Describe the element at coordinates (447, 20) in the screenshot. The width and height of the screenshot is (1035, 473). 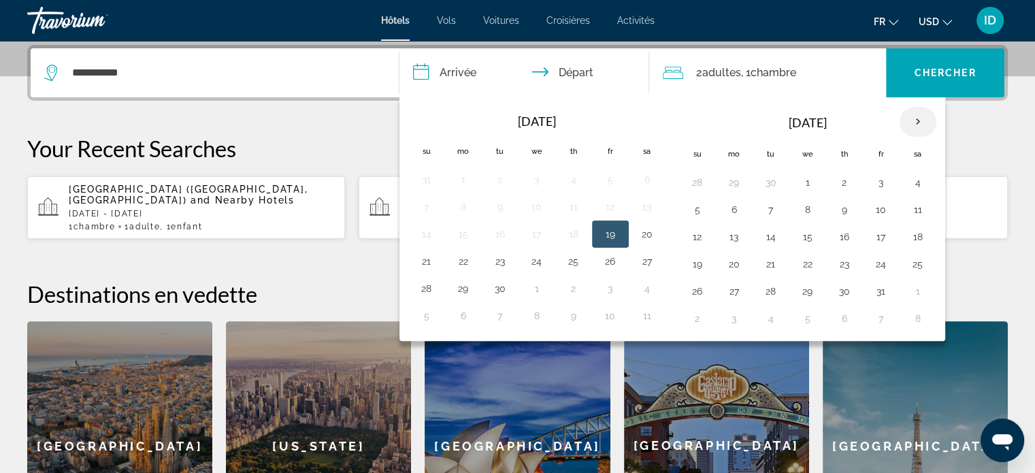
I see `a: Vols` at that location.